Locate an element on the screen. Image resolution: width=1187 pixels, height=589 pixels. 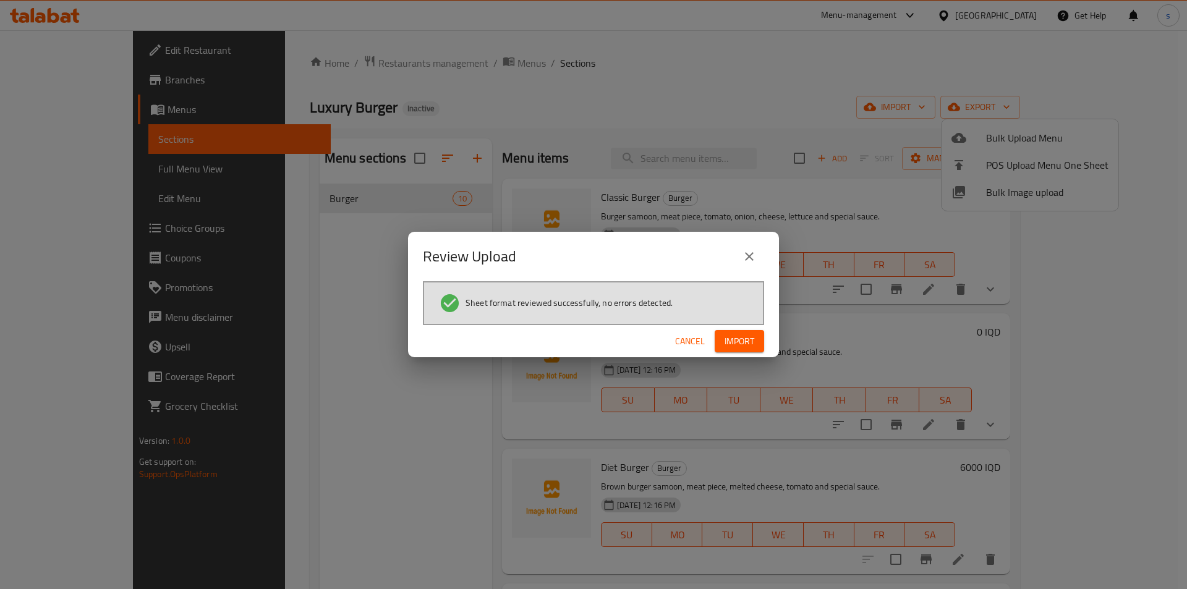
button: Cancel is located at coordinates (690, 341).